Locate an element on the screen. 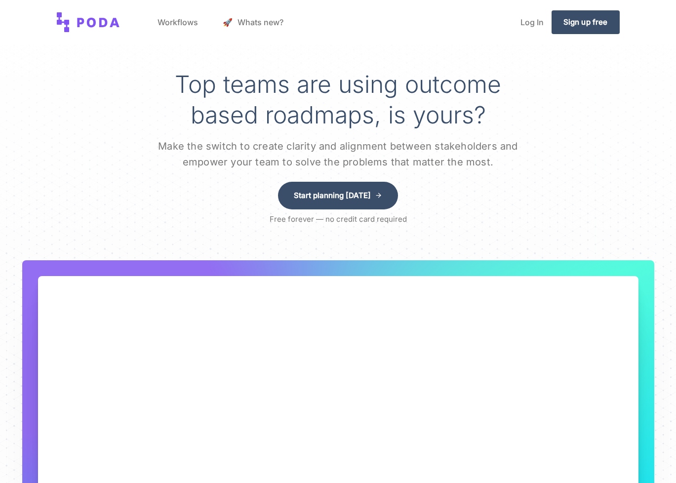 The image size is (676, 483). p: Free forever — no credit card required is located at coordinates (338, 219).